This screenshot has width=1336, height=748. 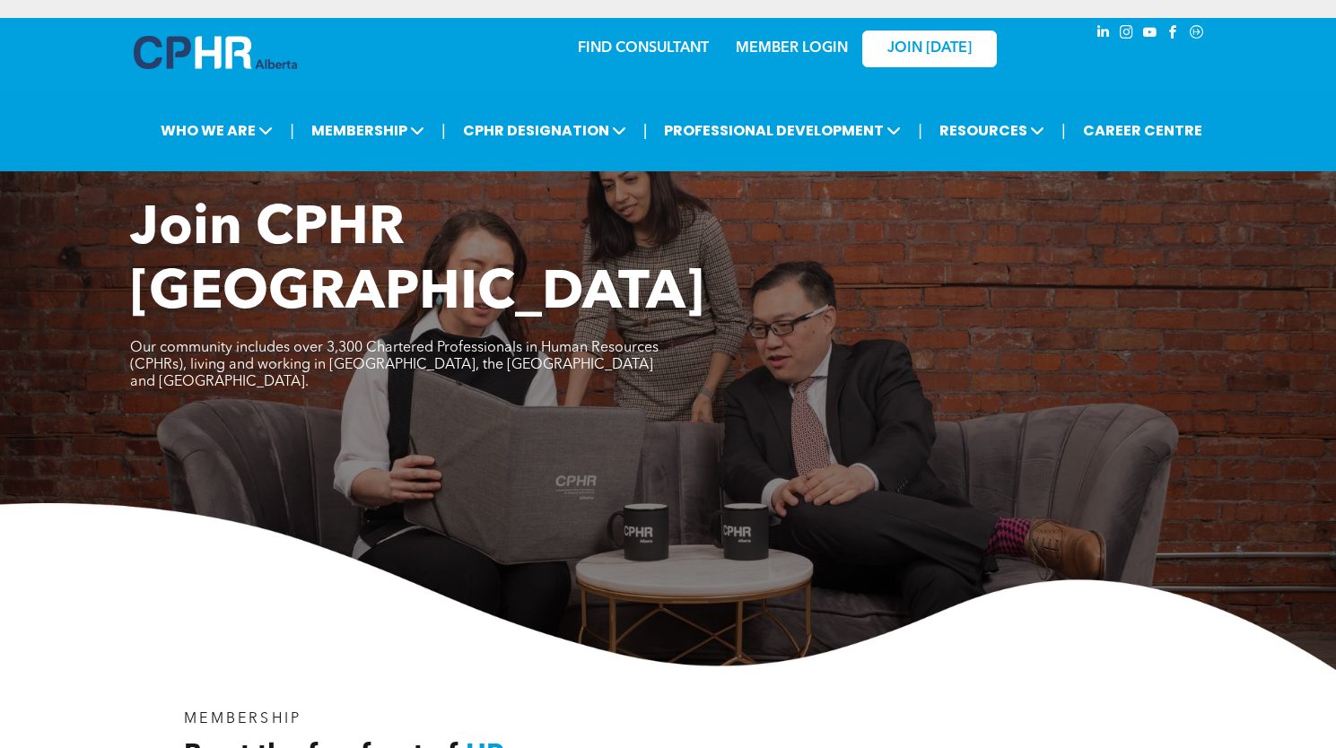 I want to click on a: Social network, so click(x=1197, y=34).